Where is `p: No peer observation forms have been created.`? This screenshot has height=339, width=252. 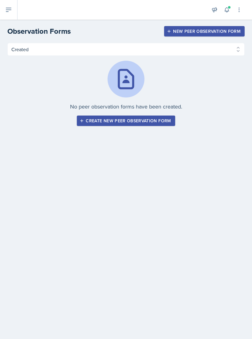 p: No peer observation forms have been created. is located at coordinates (126, 106).